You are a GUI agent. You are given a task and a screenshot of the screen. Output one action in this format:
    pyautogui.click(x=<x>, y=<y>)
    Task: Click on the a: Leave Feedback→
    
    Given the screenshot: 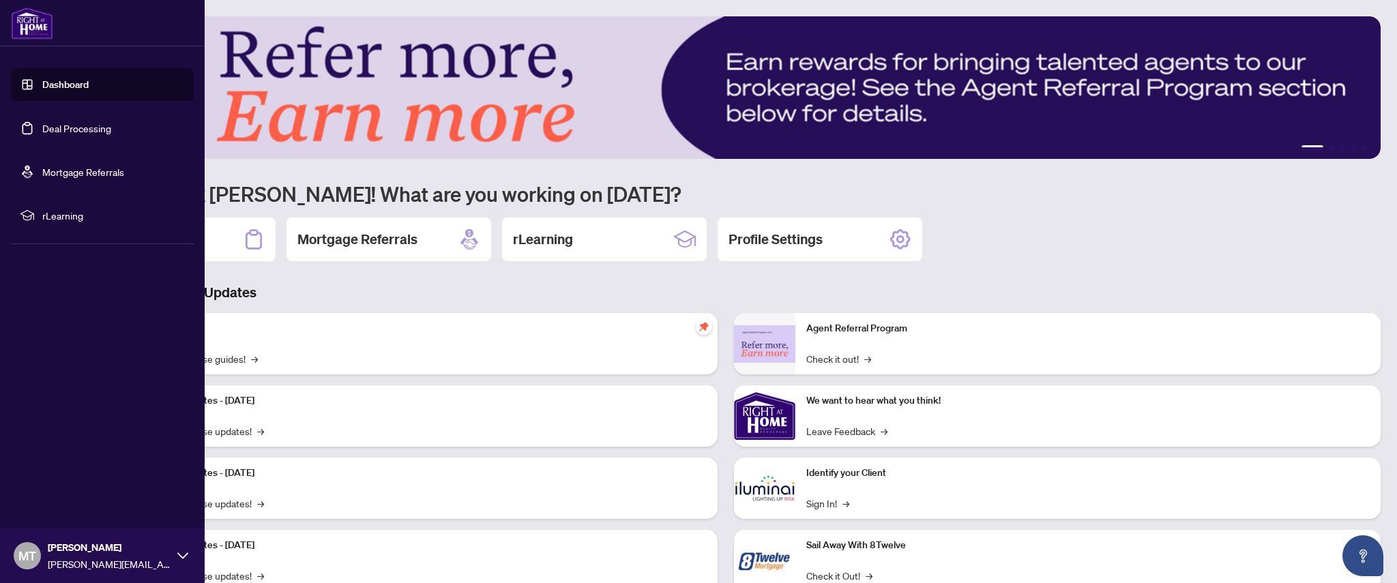 What is the action you would take?
    pyautogui.click(x=847, y=431)
    